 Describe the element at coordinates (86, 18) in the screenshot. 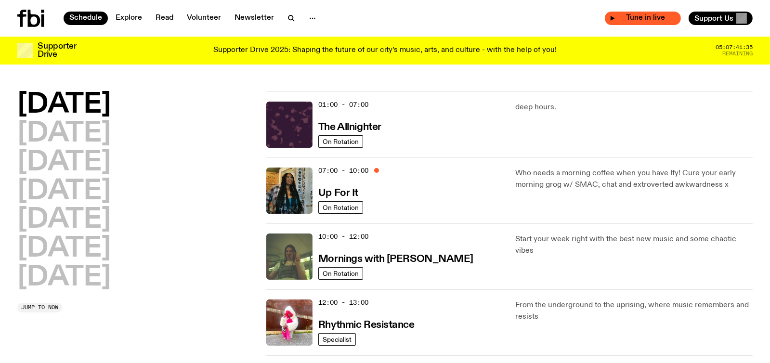

I see `a: Schedule` at that location.